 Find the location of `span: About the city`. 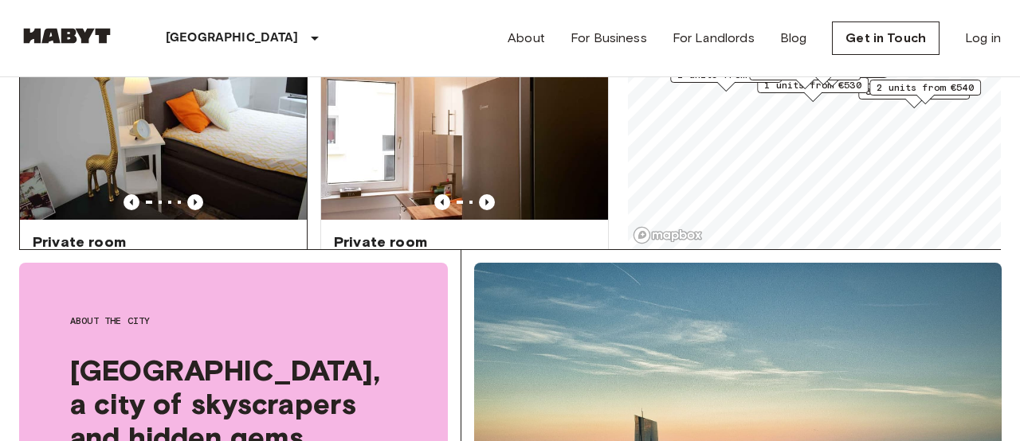

span: About the city is located at coordinates (233, 321).